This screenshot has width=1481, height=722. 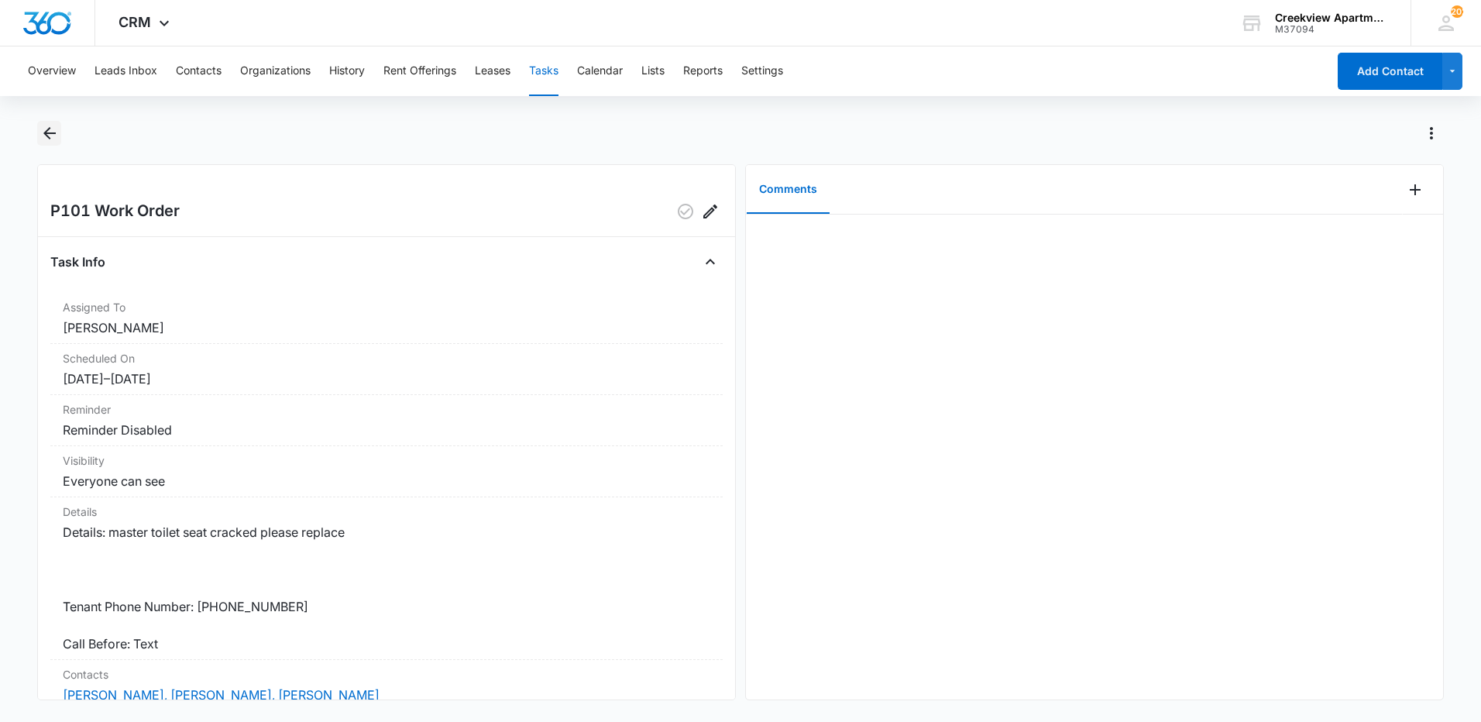 I want to click on button: Leads Inbox, so click(x=126, y=71).